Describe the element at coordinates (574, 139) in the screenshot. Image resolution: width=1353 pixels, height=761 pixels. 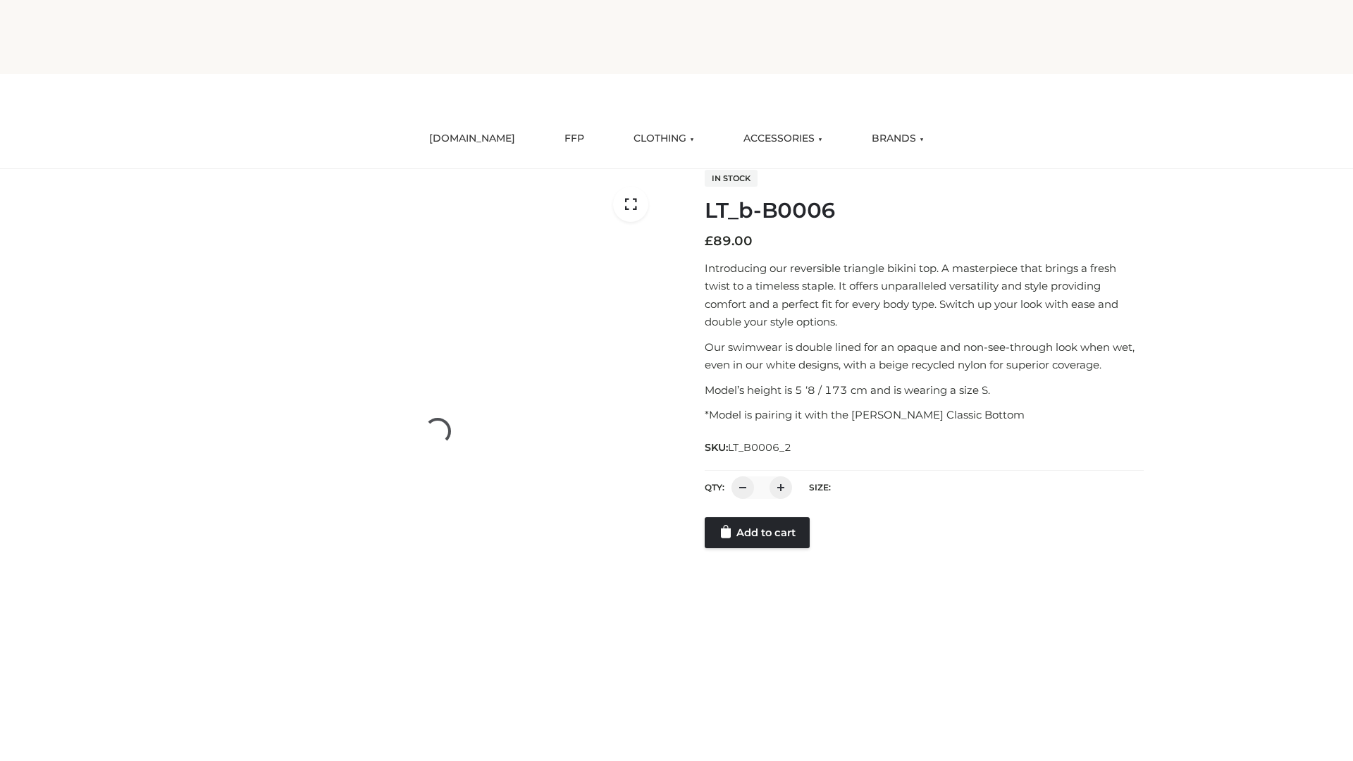
I see `a: FFP` at that location.